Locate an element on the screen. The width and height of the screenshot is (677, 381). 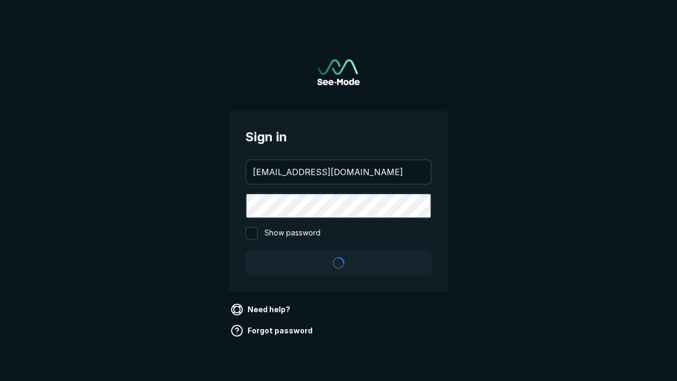
span: Show password is located at coordinates (293, 233).